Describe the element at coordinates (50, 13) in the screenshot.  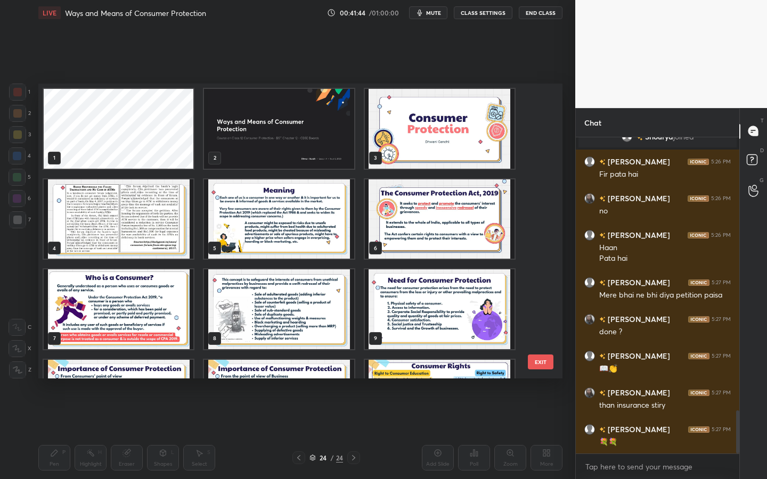
I see `div: LIVE` at that location.